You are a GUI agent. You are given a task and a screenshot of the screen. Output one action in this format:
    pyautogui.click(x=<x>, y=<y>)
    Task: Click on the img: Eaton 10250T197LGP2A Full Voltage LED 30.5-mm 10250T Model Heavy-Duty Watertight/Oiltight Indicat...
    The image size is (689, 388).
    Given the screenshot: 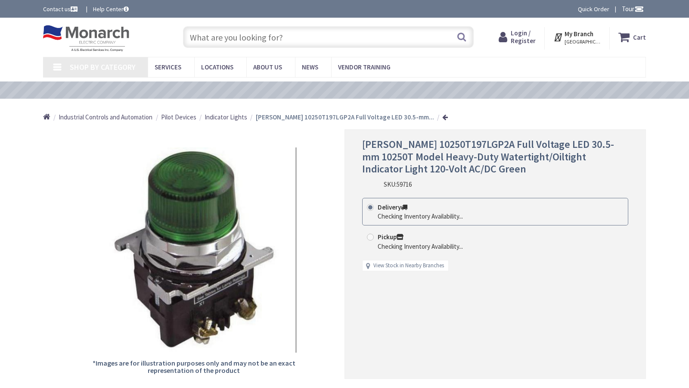 What is the action you would take?
    pyautogui.click(x=194, y=250)
    